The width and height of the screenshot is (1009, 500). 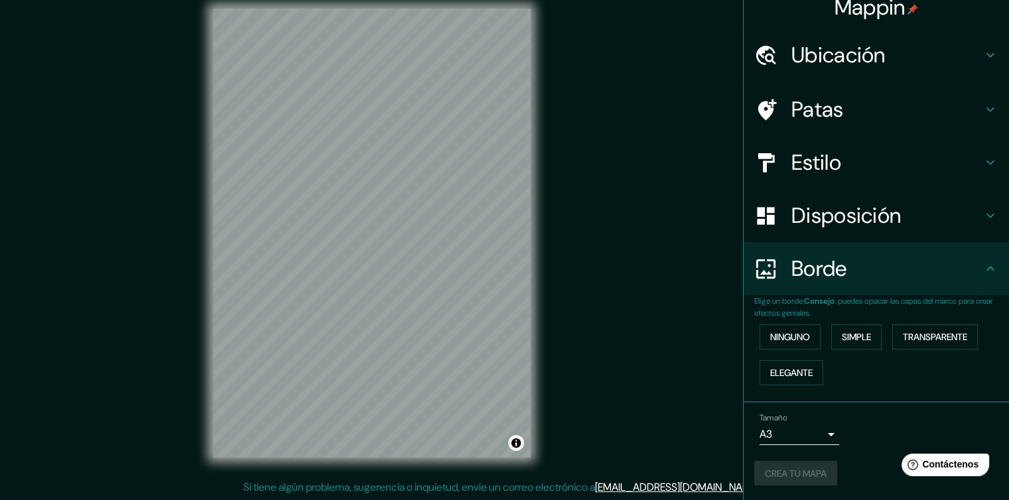 I want to click on div: Patas, so click(x=877, y=110).